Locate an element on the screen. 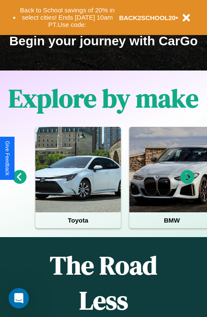 The image size is (207, 317). h1: Explore by make is located at coordinates (103, 98).